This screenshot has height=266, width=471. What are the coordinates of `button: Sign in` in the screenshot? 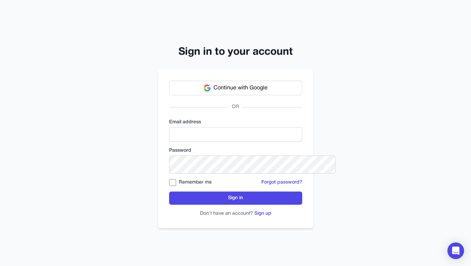 It's located at (235, 198).